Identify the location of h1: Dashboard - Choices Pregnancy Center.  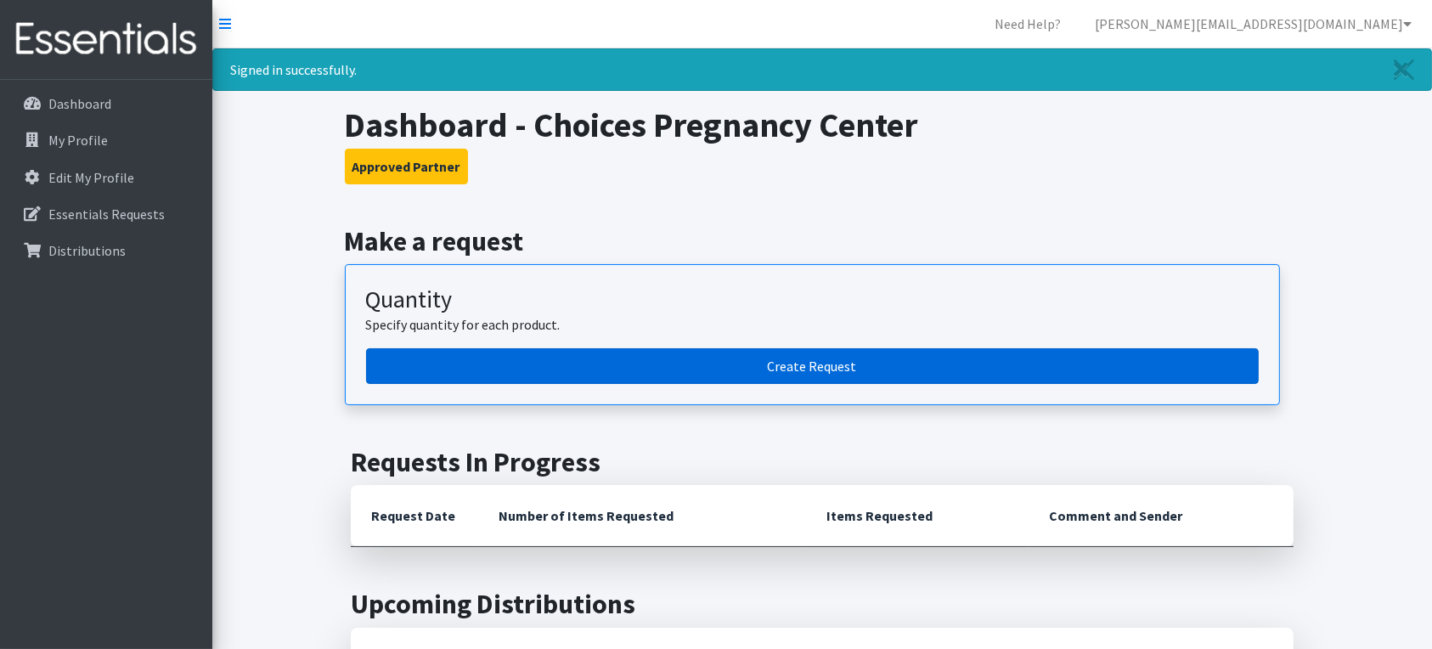
(822, 125).